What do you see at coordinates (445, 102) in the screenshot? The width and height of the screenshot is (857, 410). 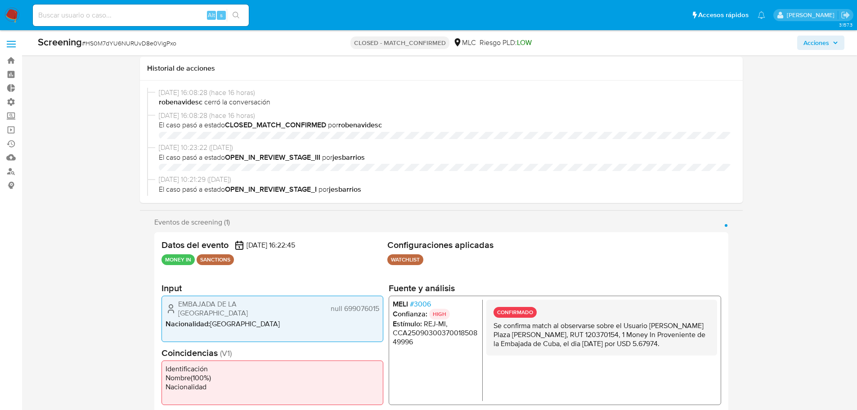 I see `span: cerró la conversación` at bounding box center [445, 102].